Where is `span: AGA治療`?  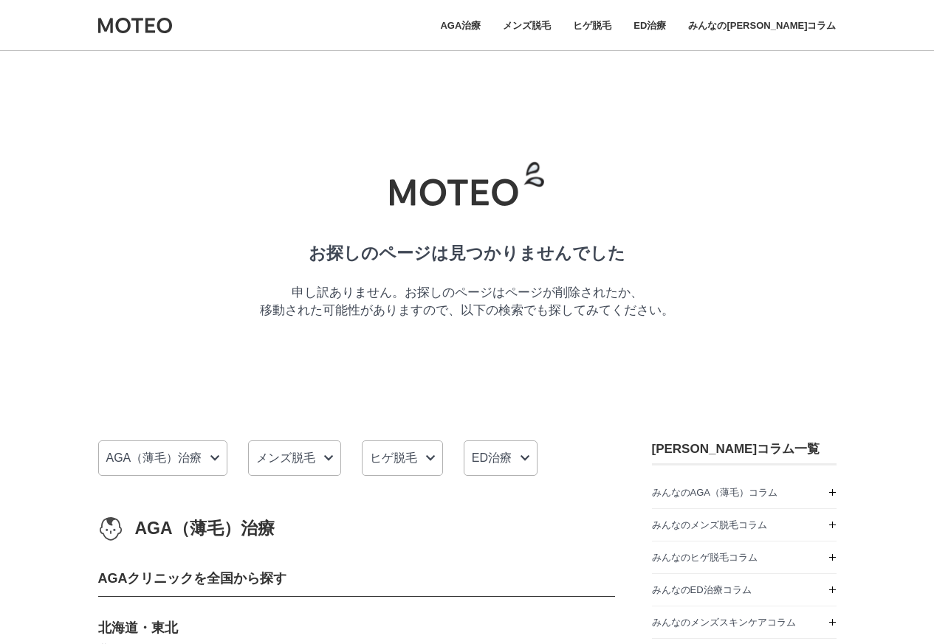
span: AGA治療 is located at coordinates (460, 25).